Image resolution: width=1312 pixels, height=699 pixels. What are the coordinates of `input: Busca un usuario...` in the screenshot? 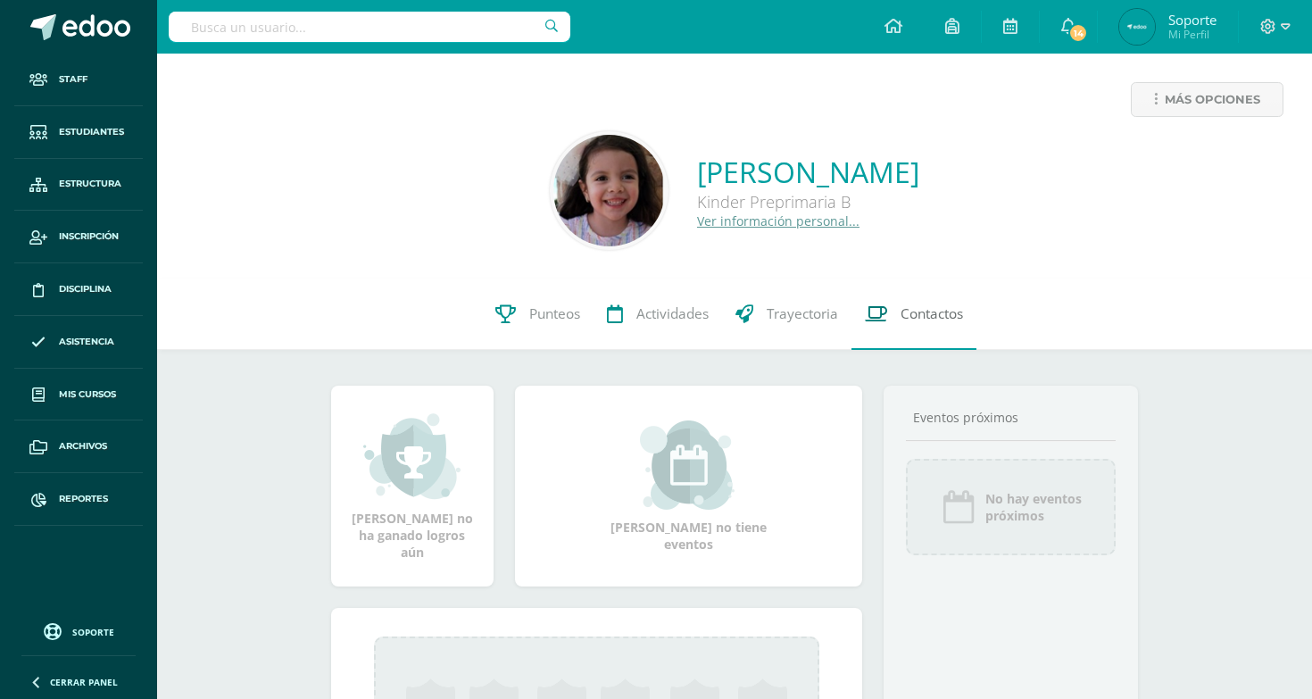 It's located at (370, 27).